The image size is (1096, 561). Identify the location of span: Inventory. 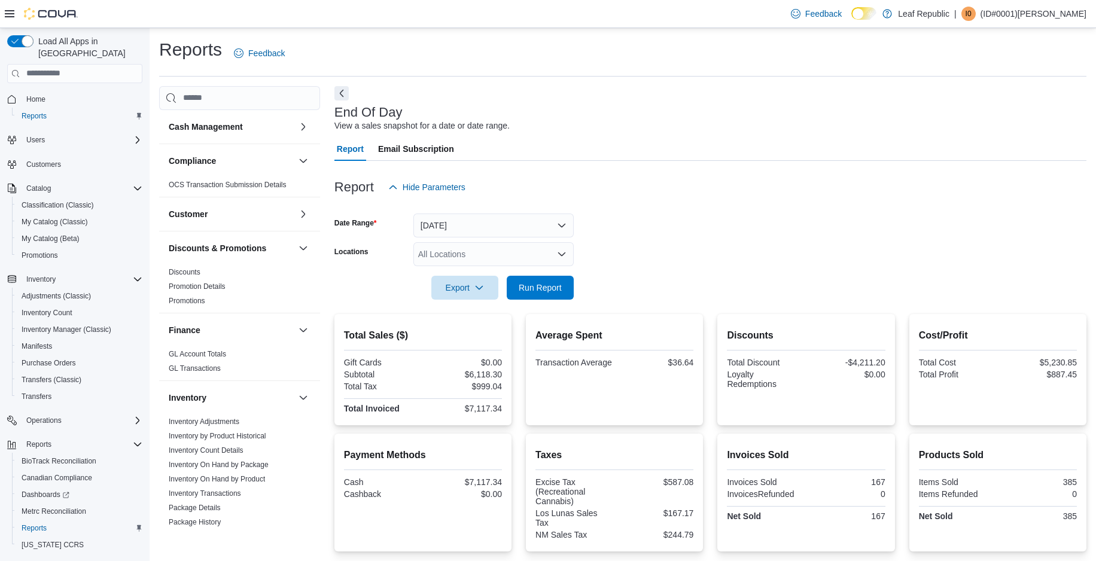
(82, 279).